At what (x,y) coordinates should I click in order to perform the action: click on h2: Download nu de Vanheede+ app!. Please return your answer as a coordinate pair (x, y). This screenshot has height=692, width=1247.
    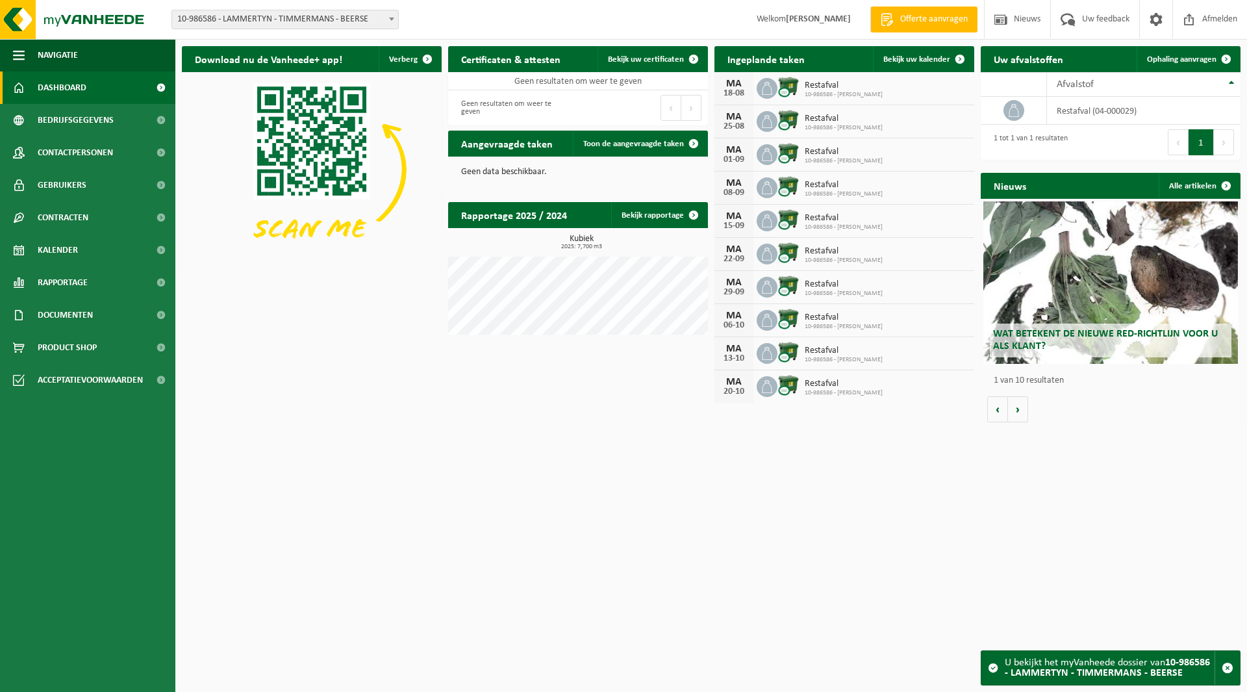
    Looking at the image, I should click on (268, 58).